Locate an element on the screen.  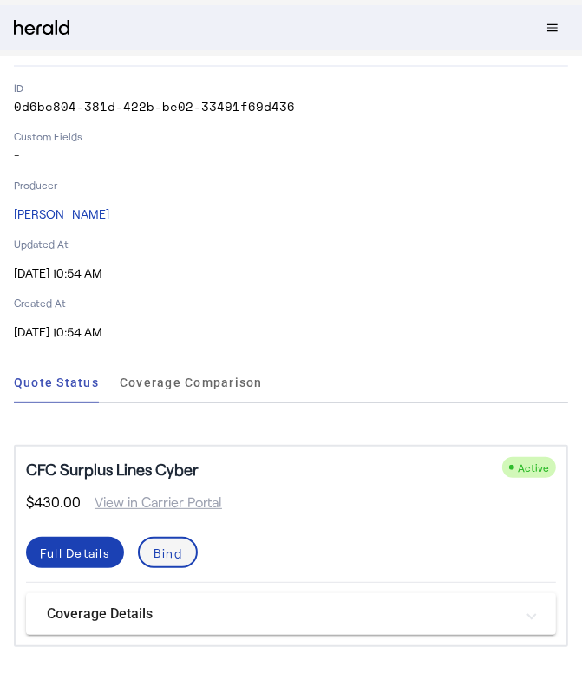
mat-expansion-panel-header: Coverage Details is located at coordinates (291, 614).